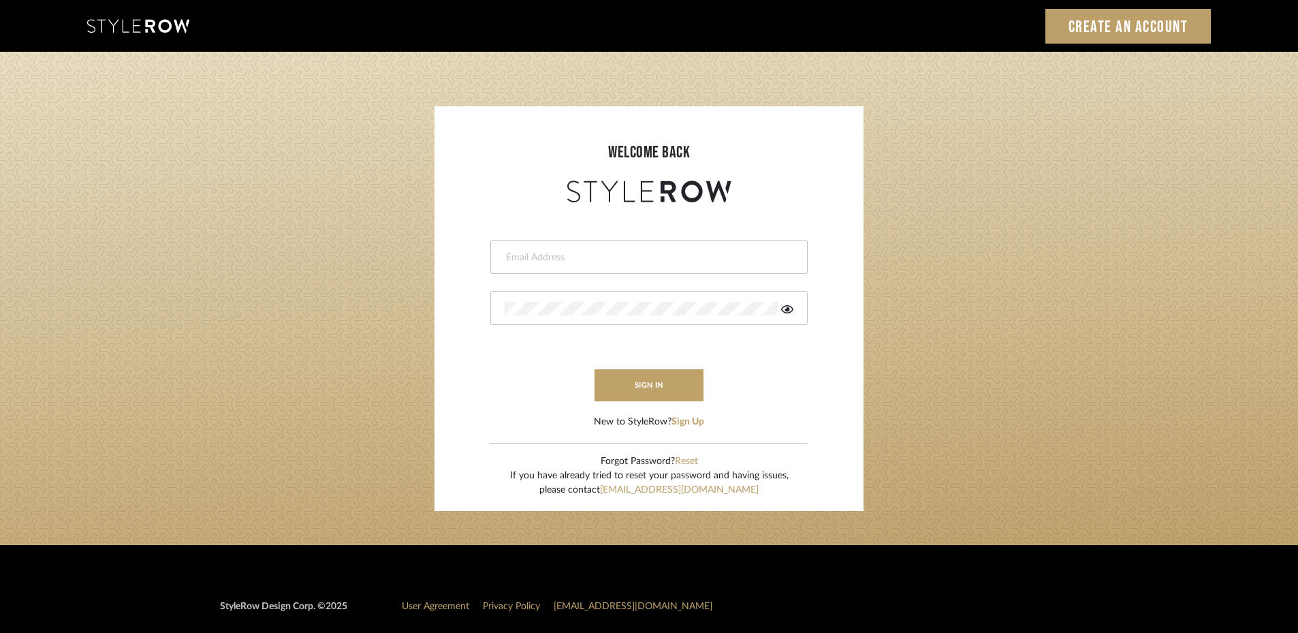 The height and width of the screenshot is (633, 1298). Describe the element at coordinates (687, 461) in the screenshot. I see `button: Reset` at that location.